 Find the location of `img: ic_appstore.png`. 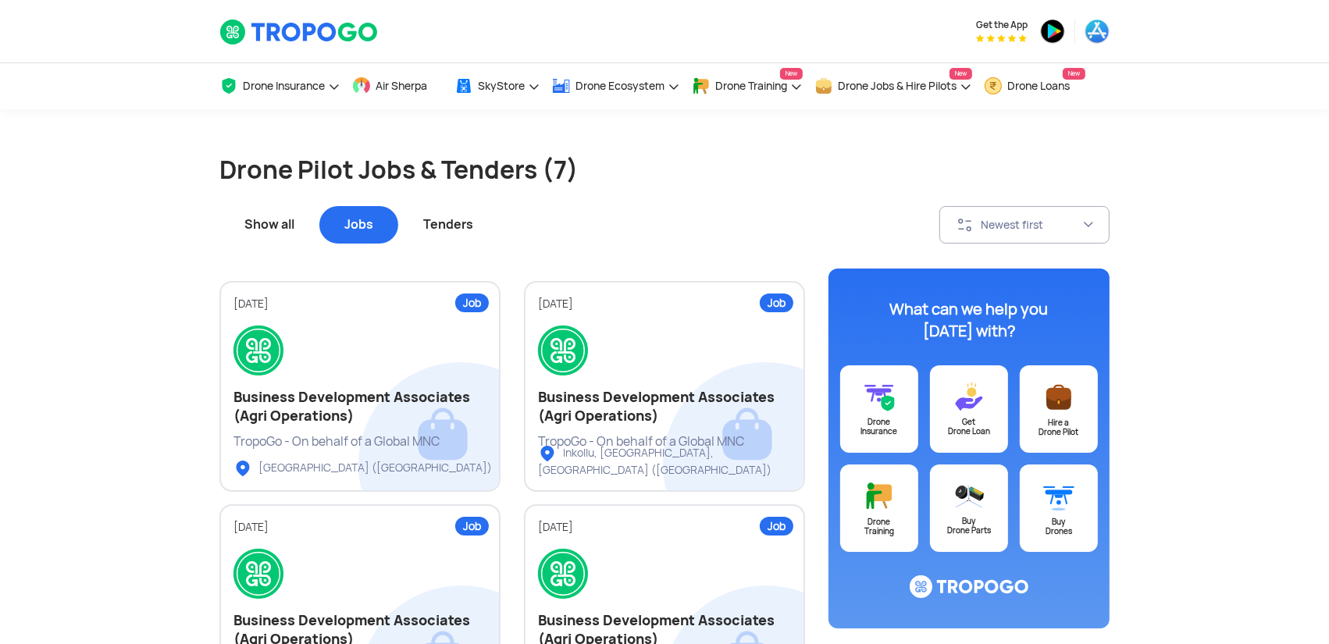

img: ic_appstore.png is located at coordinates (1097, 31).